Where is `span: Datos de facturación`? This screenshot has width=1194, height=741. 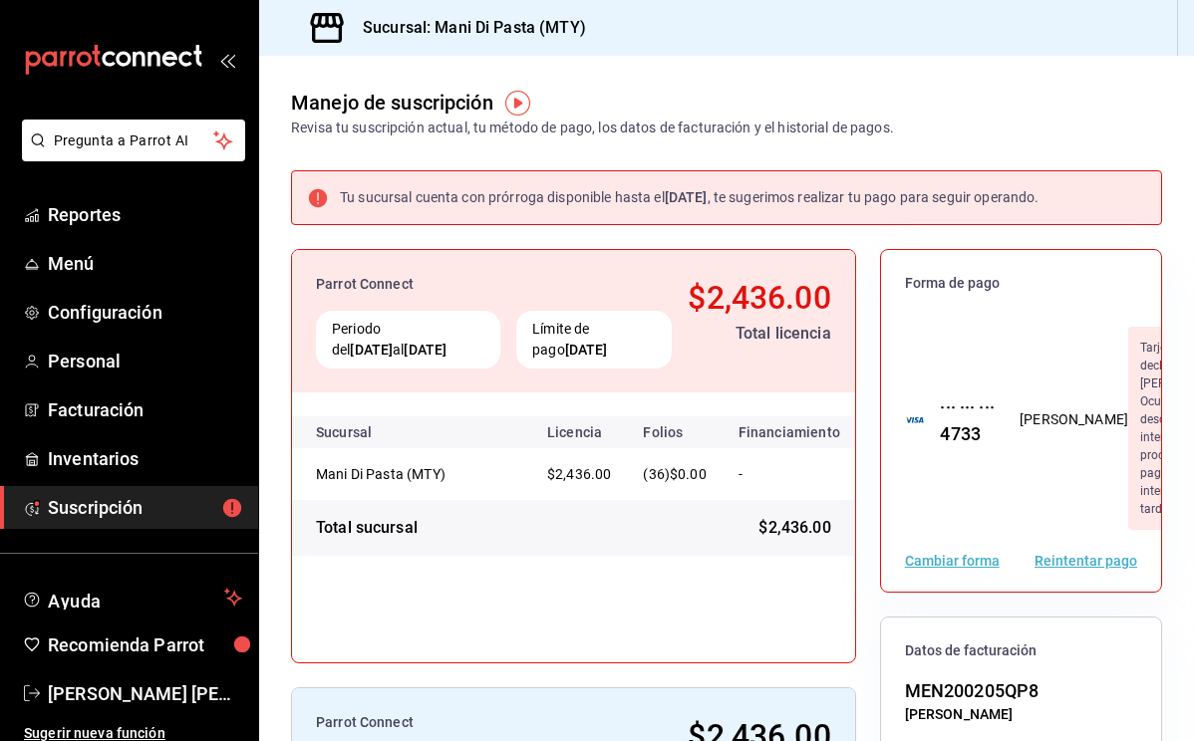
span: Datos de facturación is located at coordinates (1020, 651).